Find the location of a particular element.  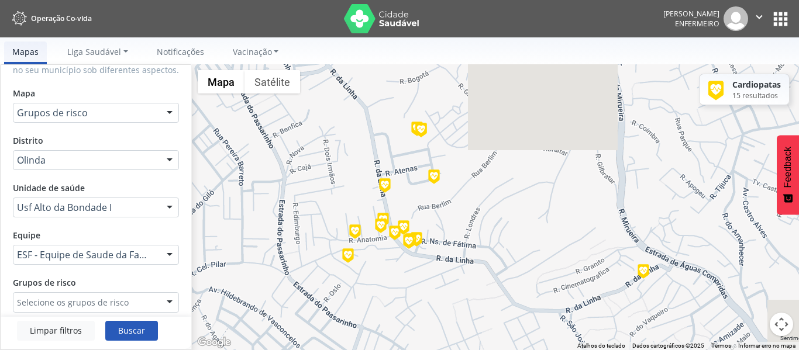

span: Vacinação is located at coordinates (252, 51).